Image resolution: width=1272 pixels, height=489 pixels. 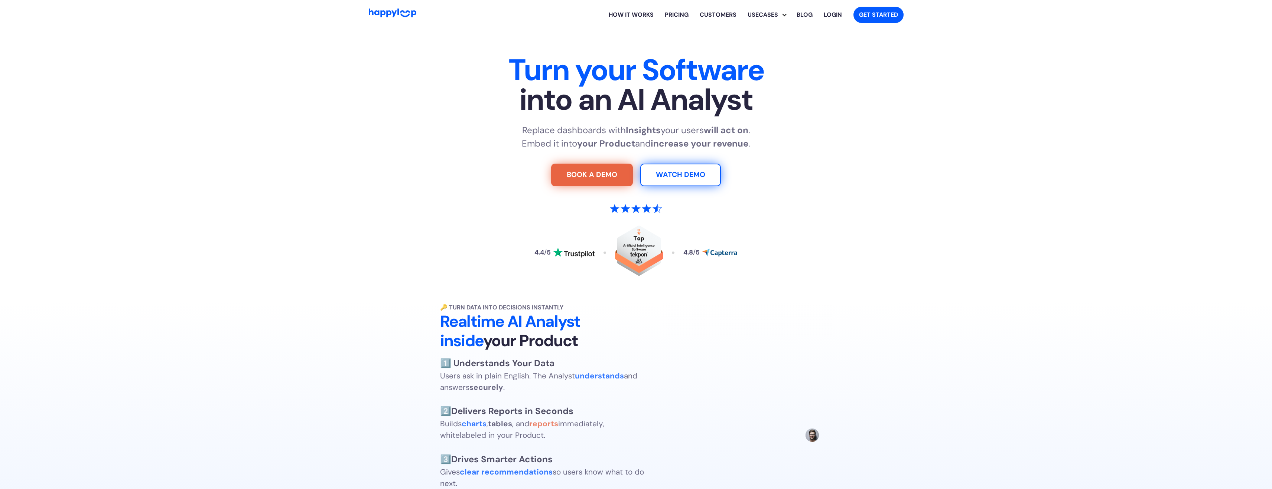 What do you see at coordinates (710, 253) in the screenshot?
I see `a: Read reviews about HappyLoop on Capterra` at bounding box center [710, 253].